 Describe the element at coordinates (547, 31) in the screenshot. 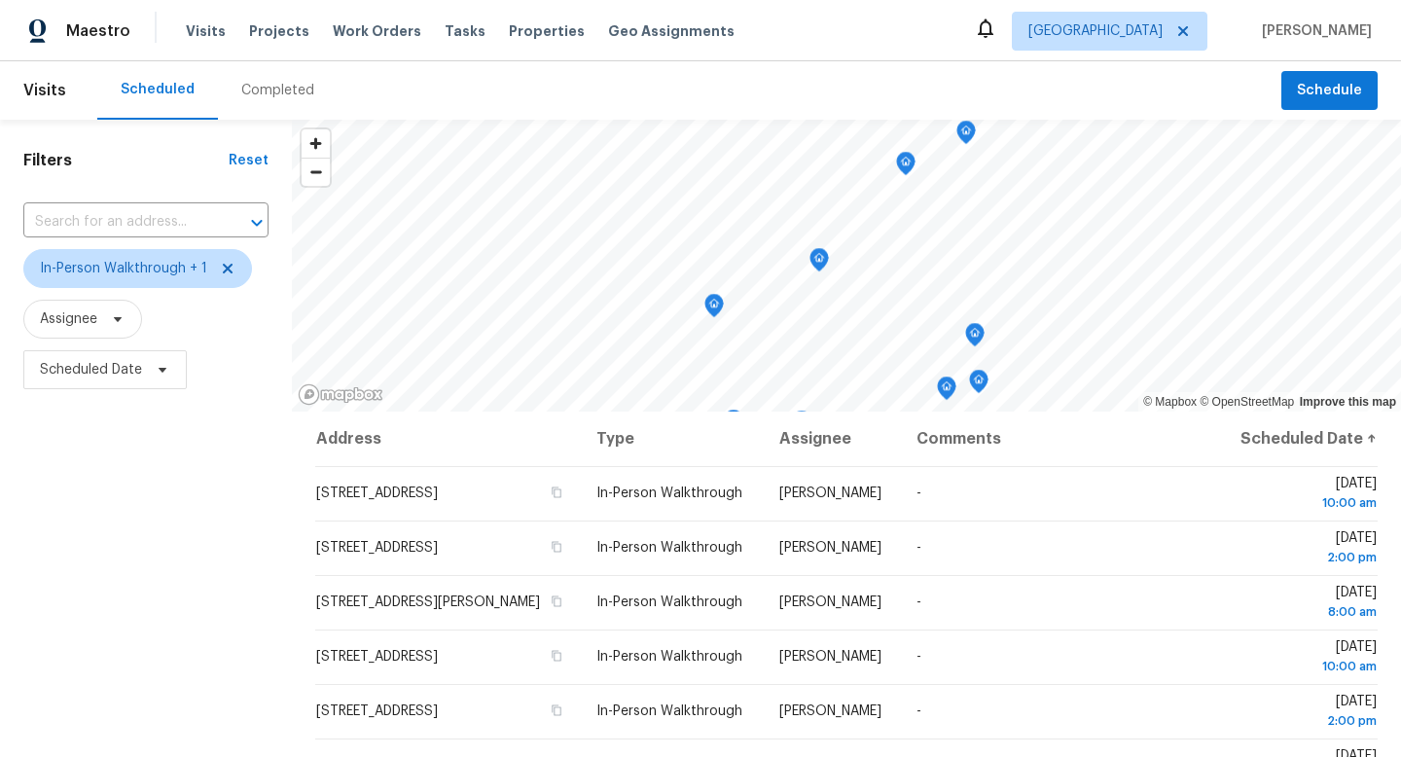

I see `span: Properties` at that location.